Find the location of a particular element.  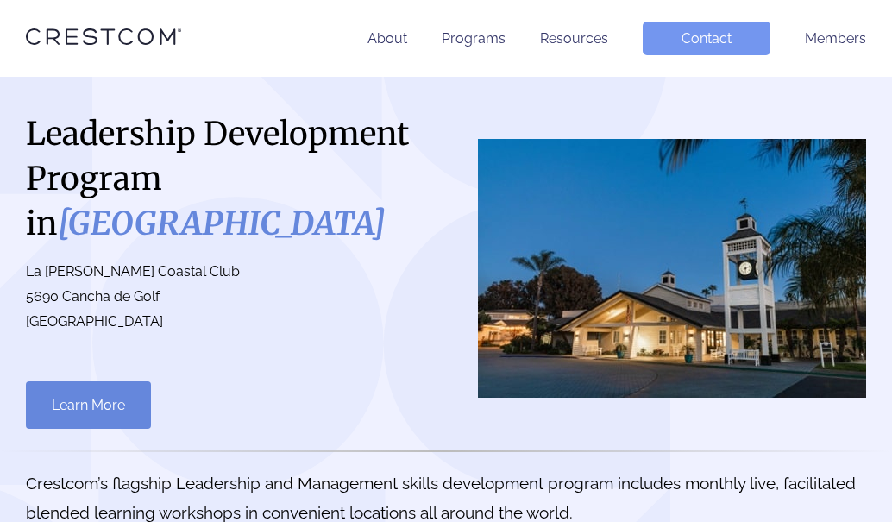

a: Learn More is located at coordinates (88, 404).